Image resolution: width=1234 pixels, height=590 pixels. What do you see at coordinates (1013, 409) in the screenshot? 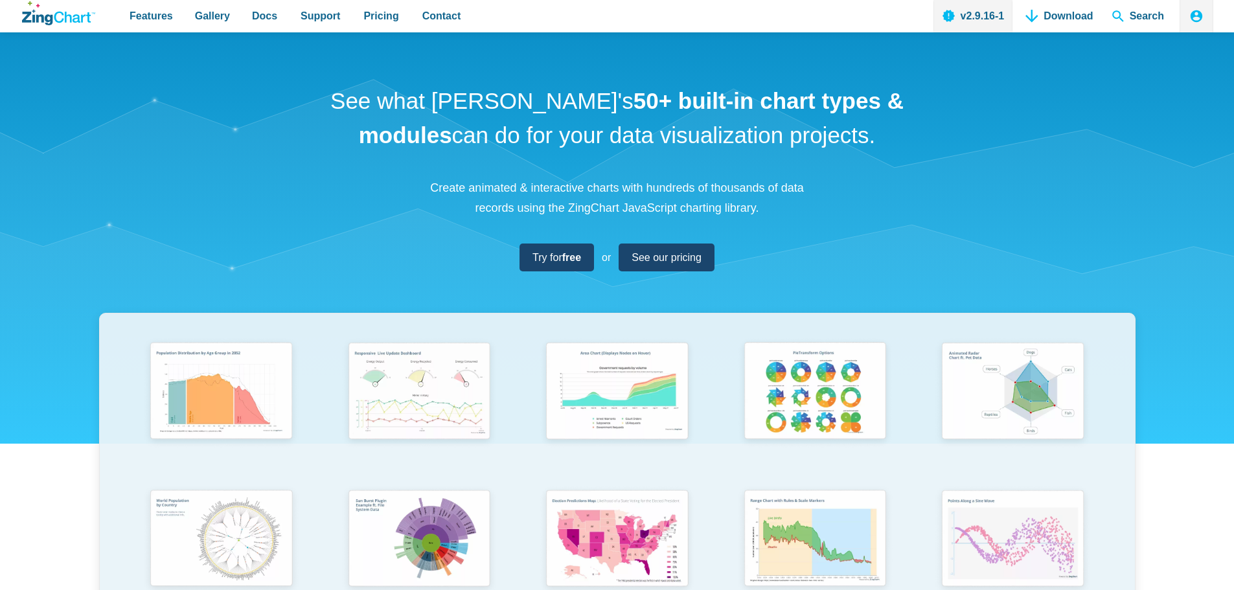
I see `a: Animated Radar Chart ft. Pet Data` at bounding box center [1013, 409].